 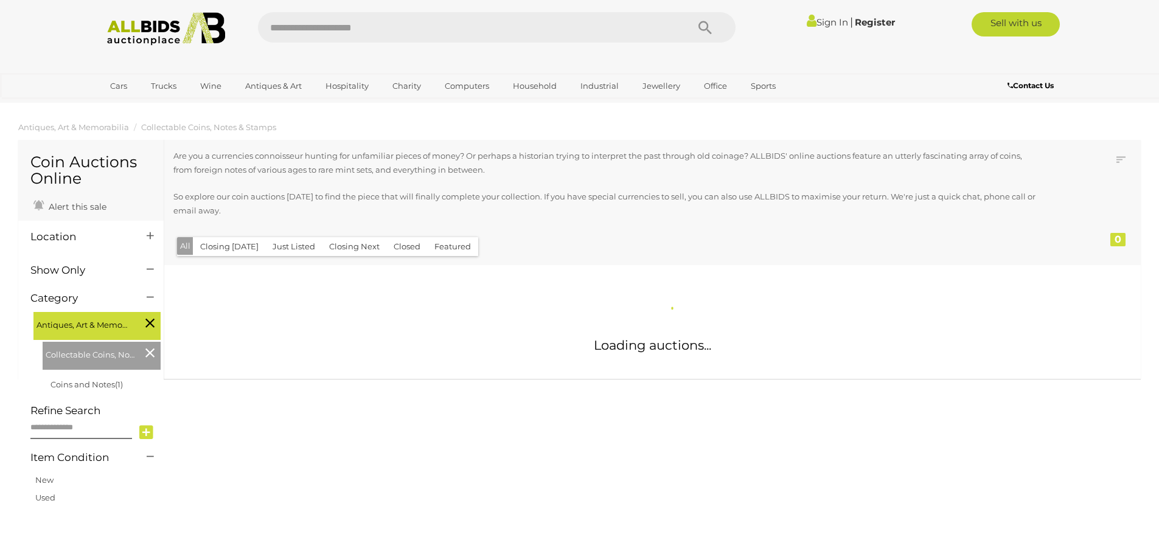 I want to click on h4: Category, so click(x=79, y=298).